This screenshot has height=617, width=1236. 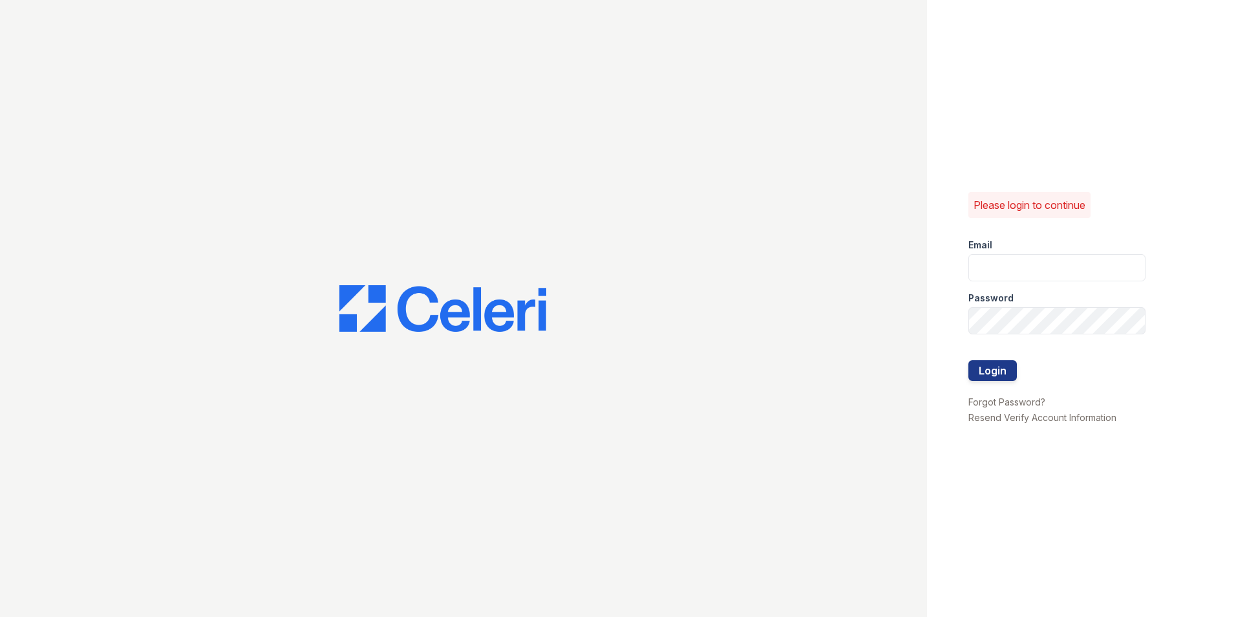 I want to click on button: Login, so click(x=993, y=371).